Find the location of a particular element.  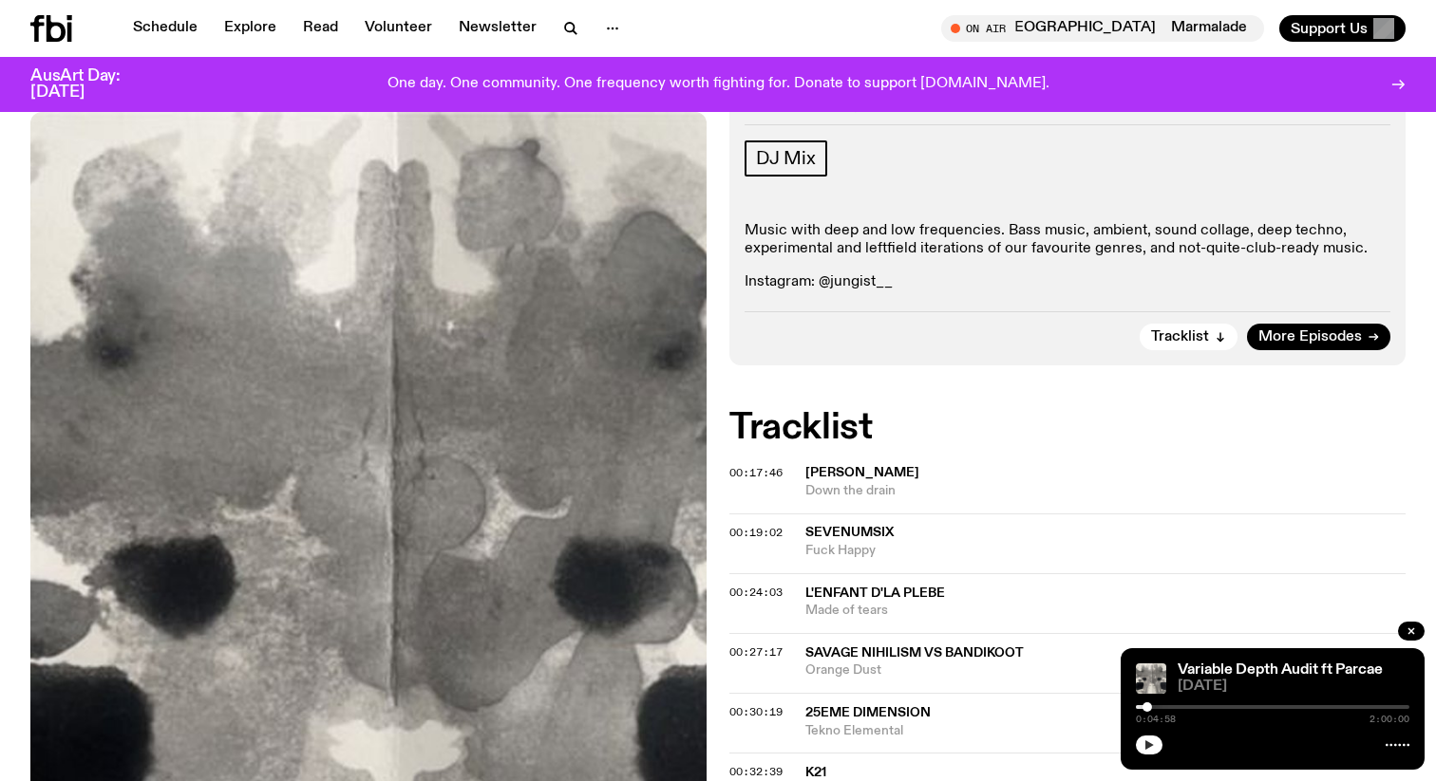

a: Read is located at coordinates (320, 28).